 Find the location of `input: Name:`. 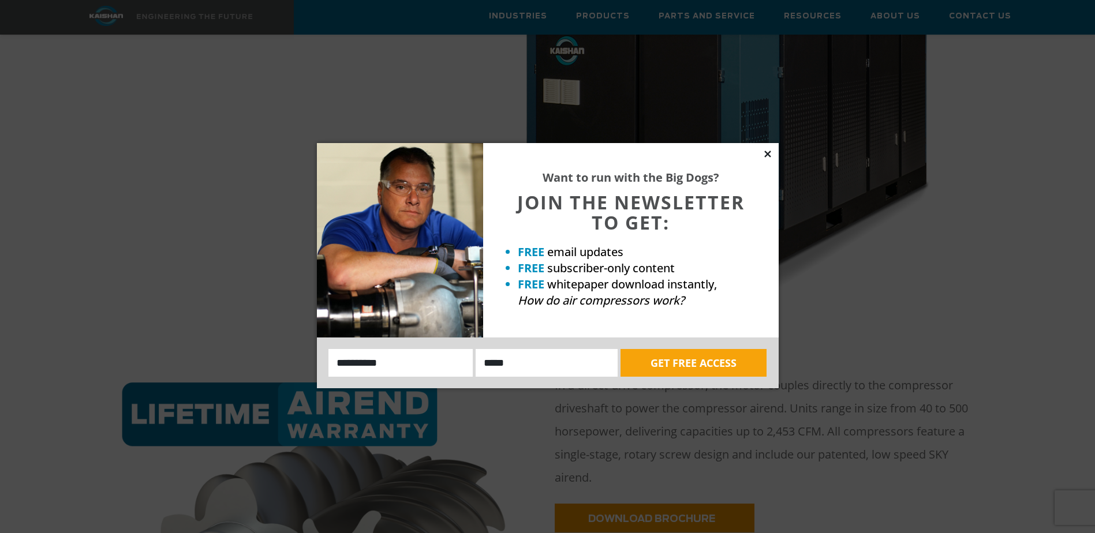

input: Name: is located at coordinates (401, 363).